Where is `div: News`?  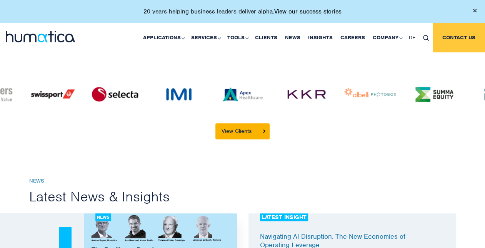 div: News is located at coordinates (103, 217).